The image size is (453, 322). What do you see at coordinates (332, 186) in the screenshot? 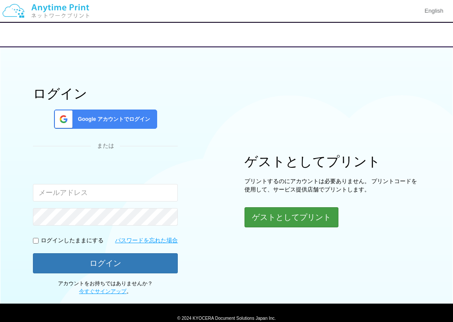
I see `p: プリントするのにアカウントは必要ありません。 プリントコードを使用して、サービス提供店舗でプリントします。` at bounding box center [332, 186].